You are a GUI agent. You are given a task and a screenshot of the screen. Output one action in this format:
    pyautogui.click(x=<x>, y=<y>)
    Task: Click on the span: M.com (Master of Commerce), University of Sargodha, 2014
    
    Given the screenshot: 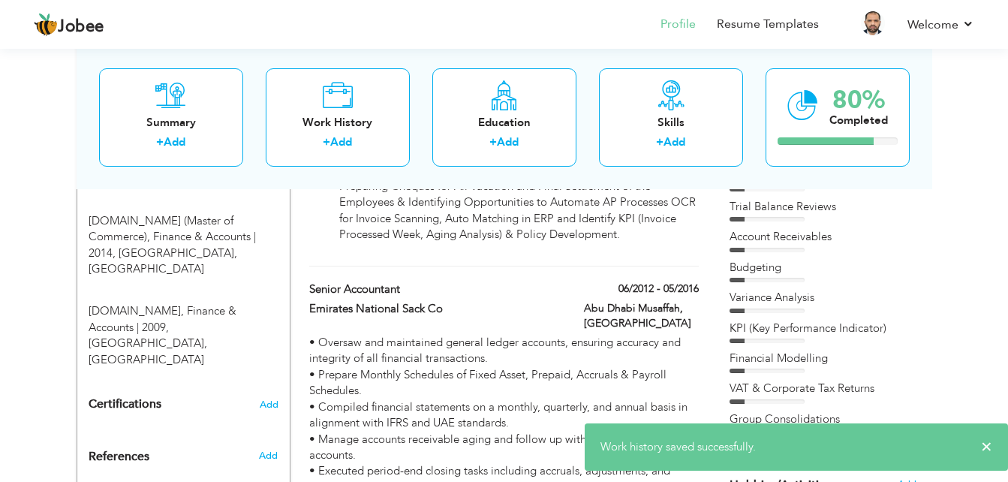 What is the action you would take?
    pyautogui.click(x=172, y=236)
    